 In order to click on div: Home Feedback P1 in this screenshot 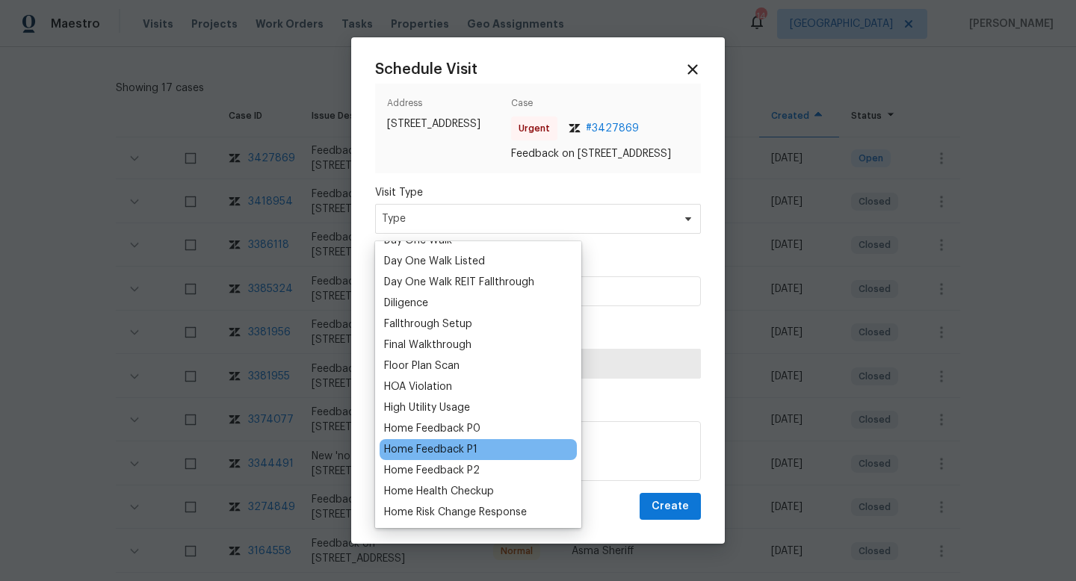, I will do `click(430, 450)`.